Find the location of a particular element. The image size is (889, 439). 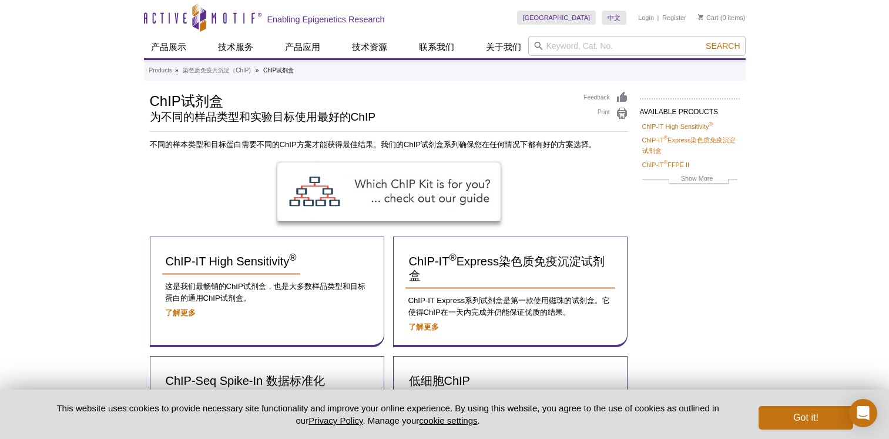

li: (0 items) is located at coordinates (722, 18).